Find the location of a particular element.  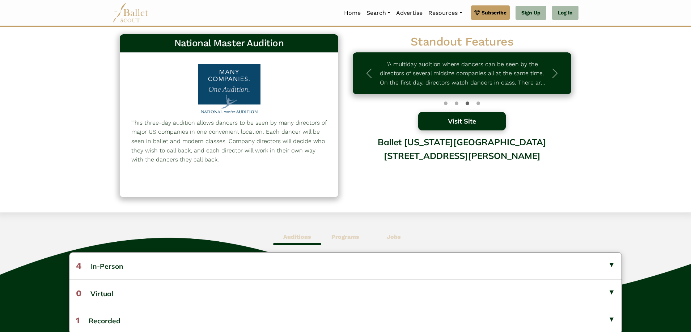

b: Jobs is located at coordinates (394, 237).